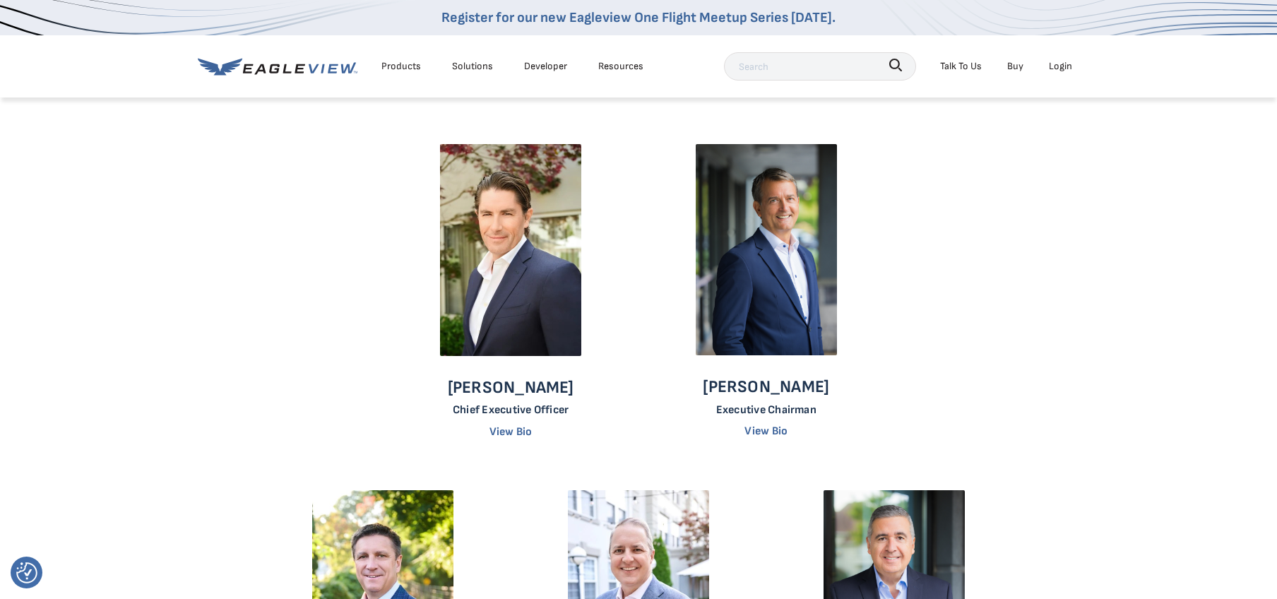 The height and width of the screenshot is (599, 1277). I want to click on a: Buy, so click(1015, 66).